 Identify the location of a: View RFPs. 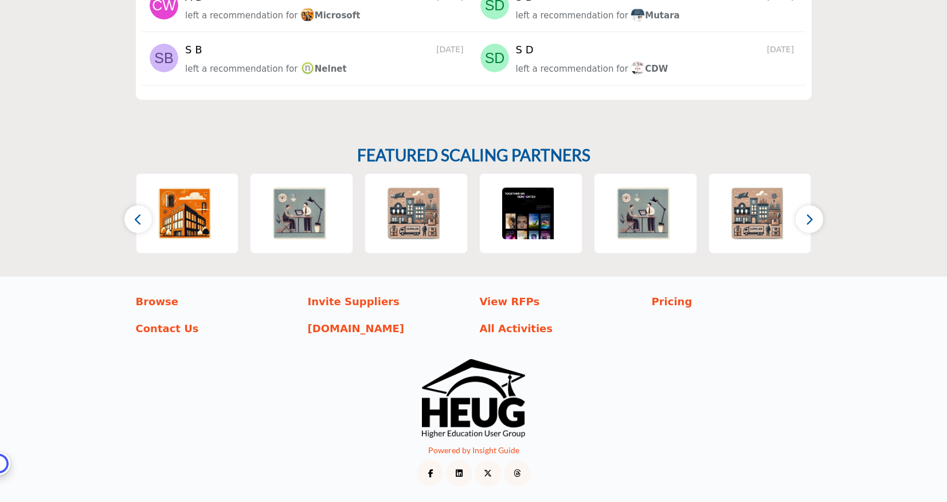
(560, 301).